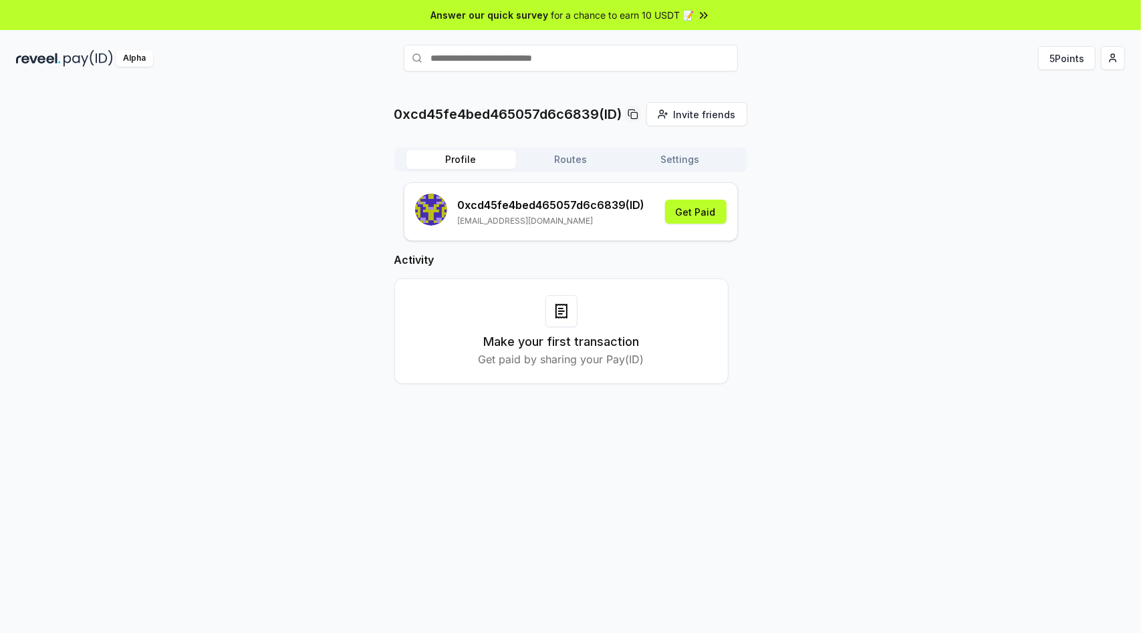 The width and height of the screenshot is (1141, 633). Describe the element at coordinates (508, 114) in the screenshot. I see `p: 0xcd45fe4bed465057d6c6839(ID)` at that location.